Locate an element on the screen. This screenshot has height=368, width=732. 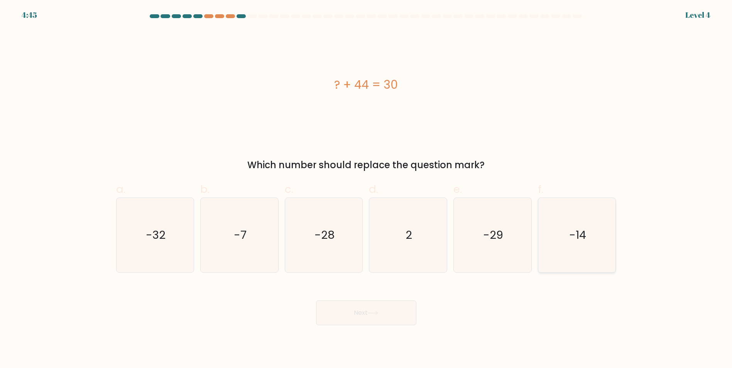
span: f. is located at coordinates (540, 189).